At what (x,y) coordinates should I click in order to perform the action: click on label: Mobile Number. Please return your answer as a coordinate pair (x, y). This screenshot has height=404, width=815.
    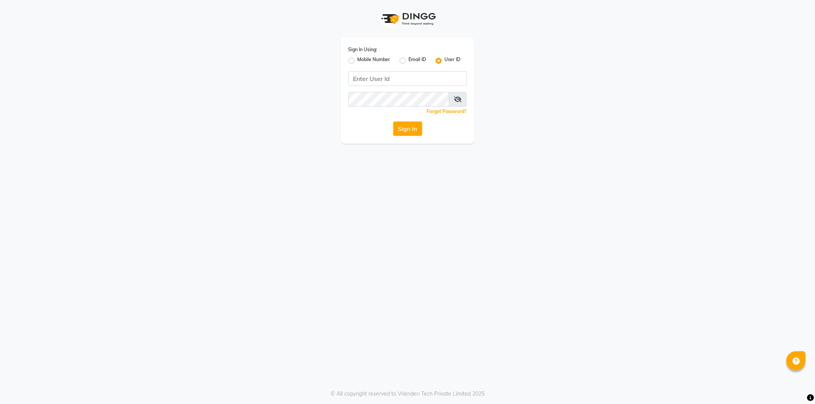
    Looking at the image, I should click on (374, 61).